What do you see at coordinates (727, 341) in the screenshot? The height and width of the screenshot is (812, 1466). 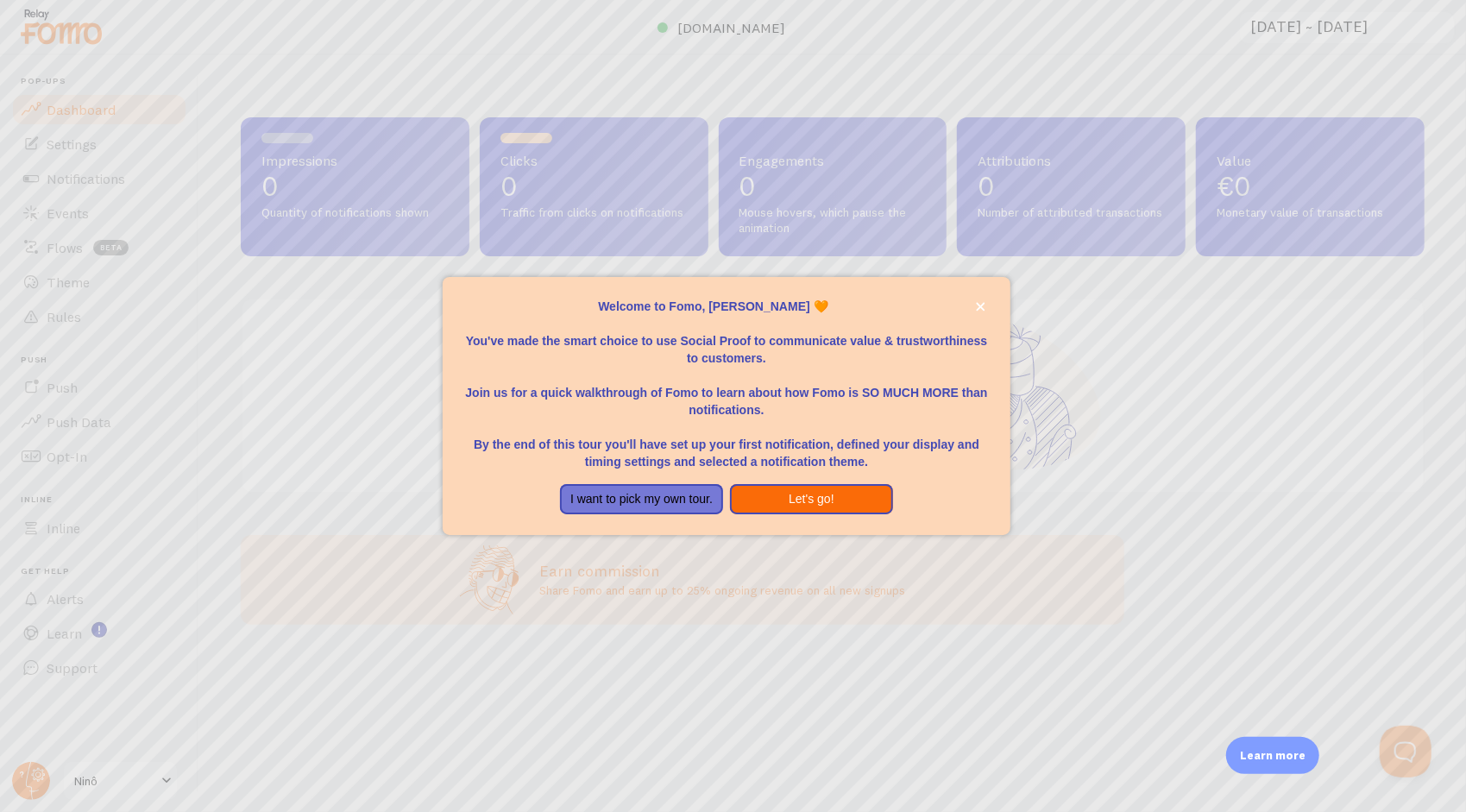 I see `p: You've made the smart choice to use Social Proof to communicate value & trustworthiness to custom...` at bounding box center [727, 341].